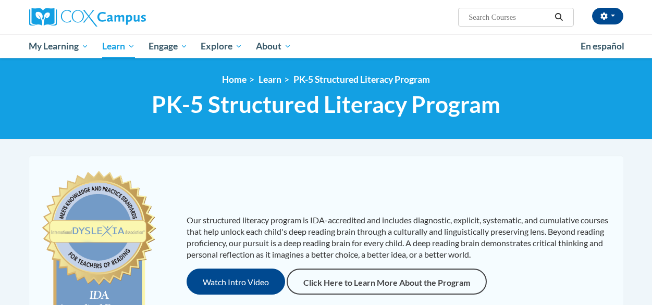 The image size is (652, 305). Describe the element at coordinates (59, 46) in the screenshot. I see `a: My Learning` at that location.